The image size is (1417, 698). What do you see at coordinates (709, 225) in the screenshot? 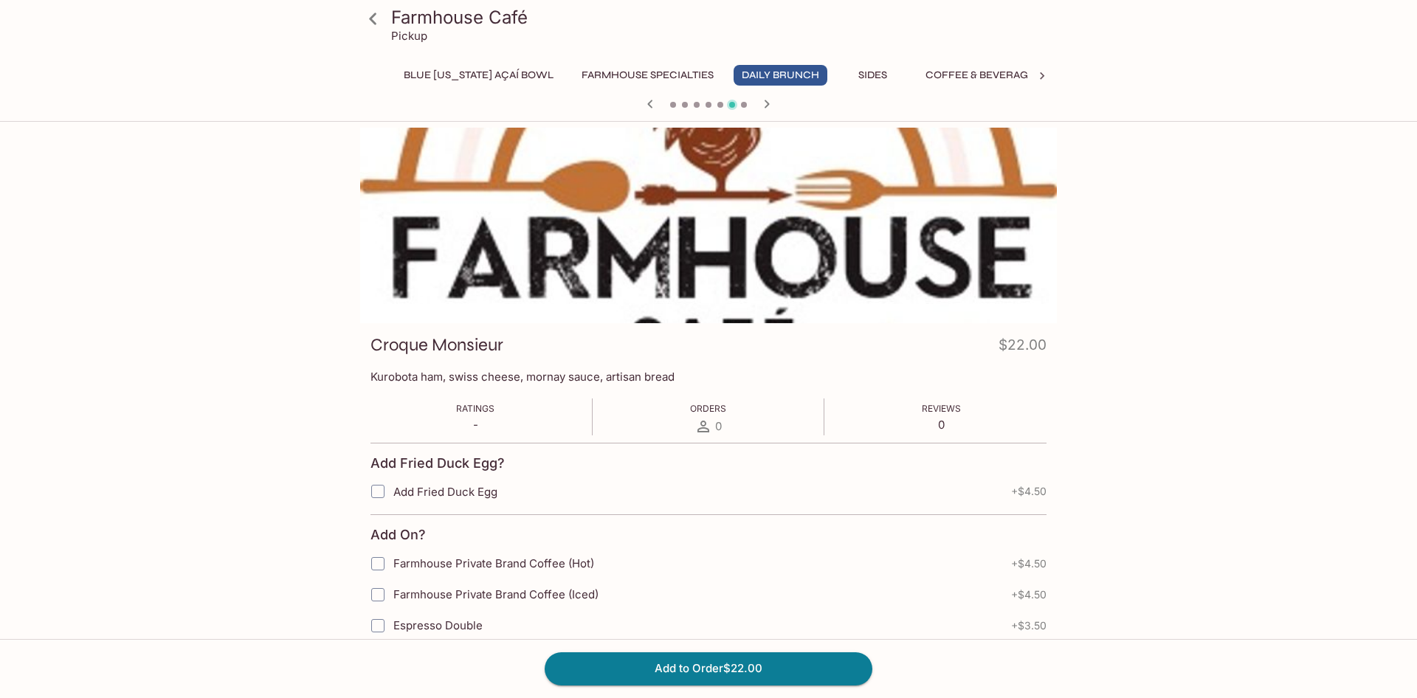
I see `div: Croque Monsieur` at bounding box center [709, 225].